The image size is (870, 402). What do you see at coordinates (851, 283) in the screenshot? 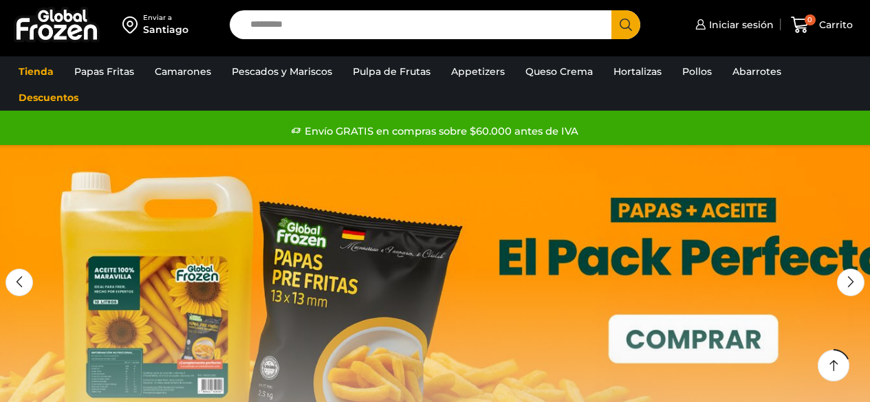
I see `div: Next slide` at bounding box center [851, 283].